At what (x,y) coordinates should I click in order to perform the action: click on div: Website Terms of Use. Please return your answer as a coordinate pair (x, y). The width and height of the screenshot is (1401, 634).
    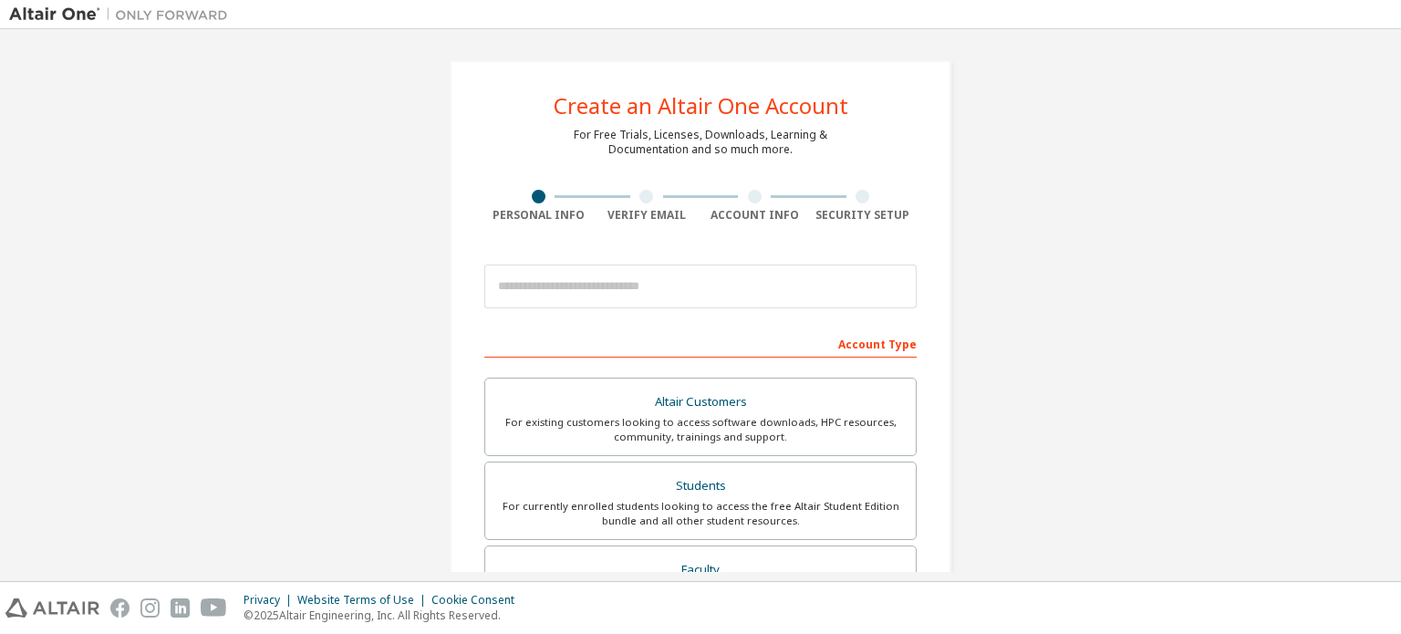
    Looking at the image, I should click on (364, 600).